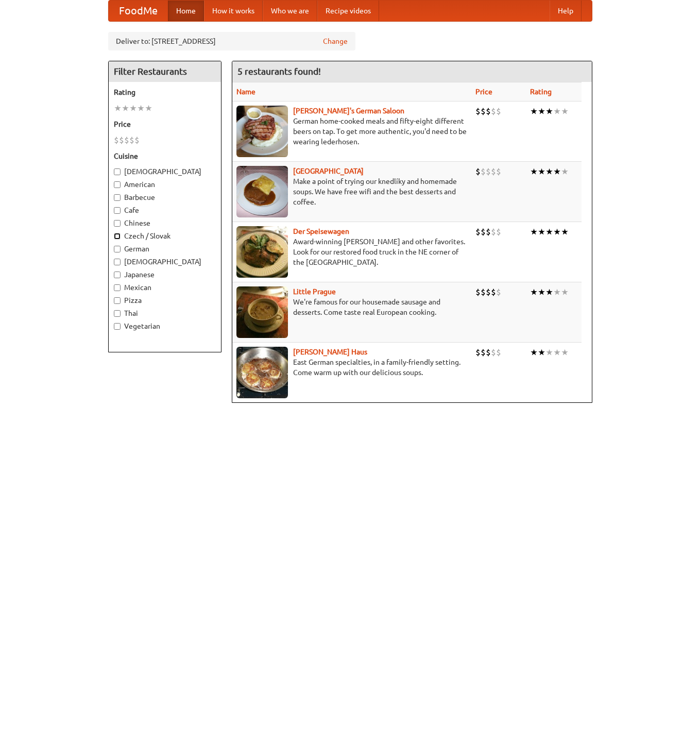 The width and height of the screenshot is (700, 729). What do you see at coordinates (117, 223) in the screenshot?
I see `input: Chinese` at bounding box center [117, 223].